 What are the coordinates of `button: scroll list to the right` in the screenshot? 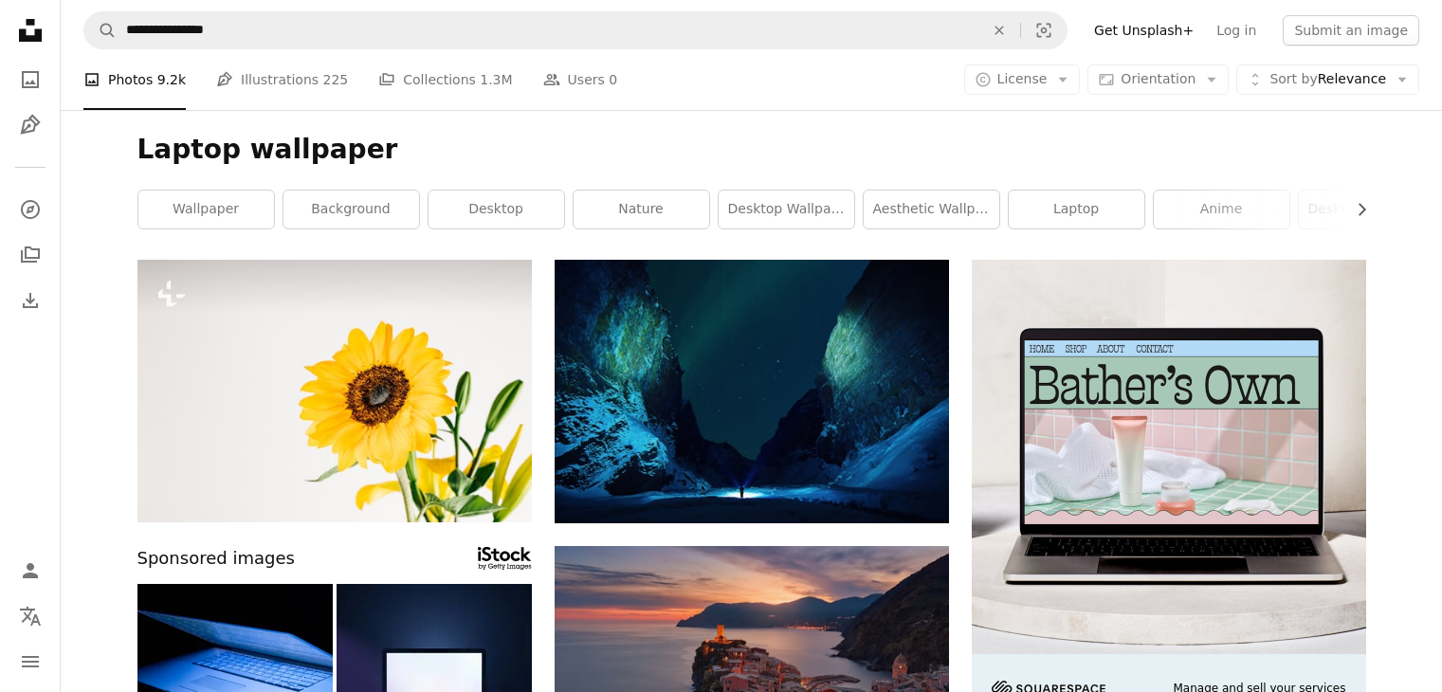 It's located at (1355, 210).